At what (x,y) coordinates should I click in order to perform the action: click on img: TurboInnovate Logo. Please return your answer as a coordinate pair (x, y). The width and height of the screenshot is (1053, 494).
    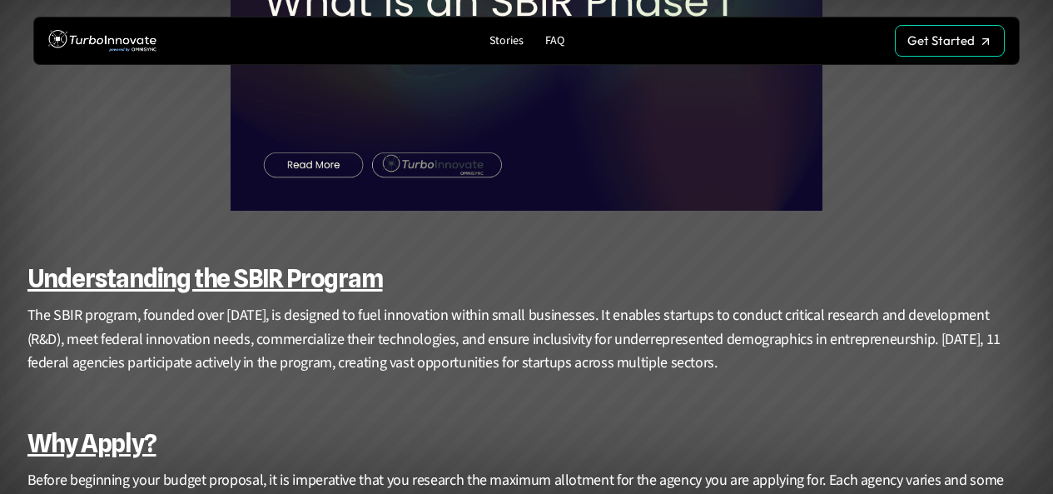
    Looking at the image, I should click on (102, 41).